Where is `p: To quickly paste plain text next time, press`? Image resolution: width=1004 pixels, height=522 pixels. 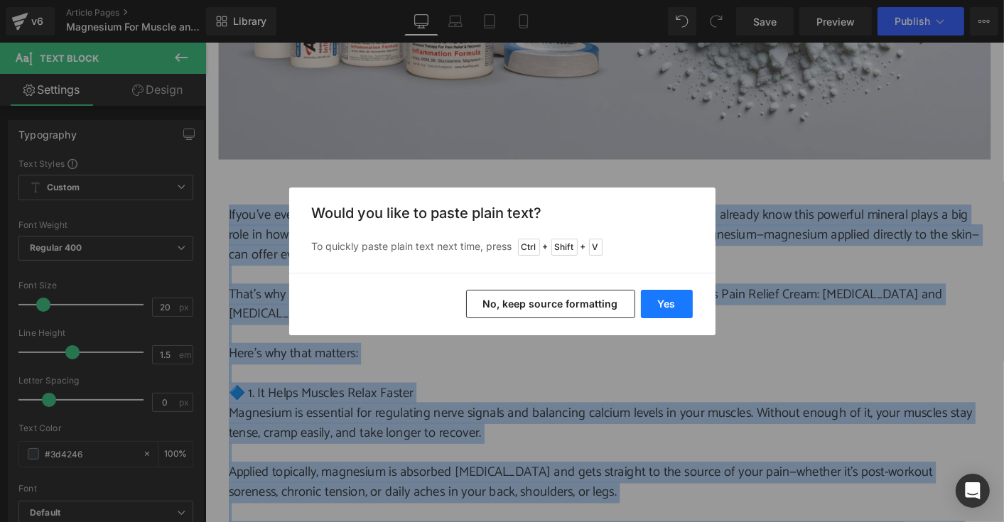
p: To quickly paste plain text next time, press is located at coordinates (502, 247).